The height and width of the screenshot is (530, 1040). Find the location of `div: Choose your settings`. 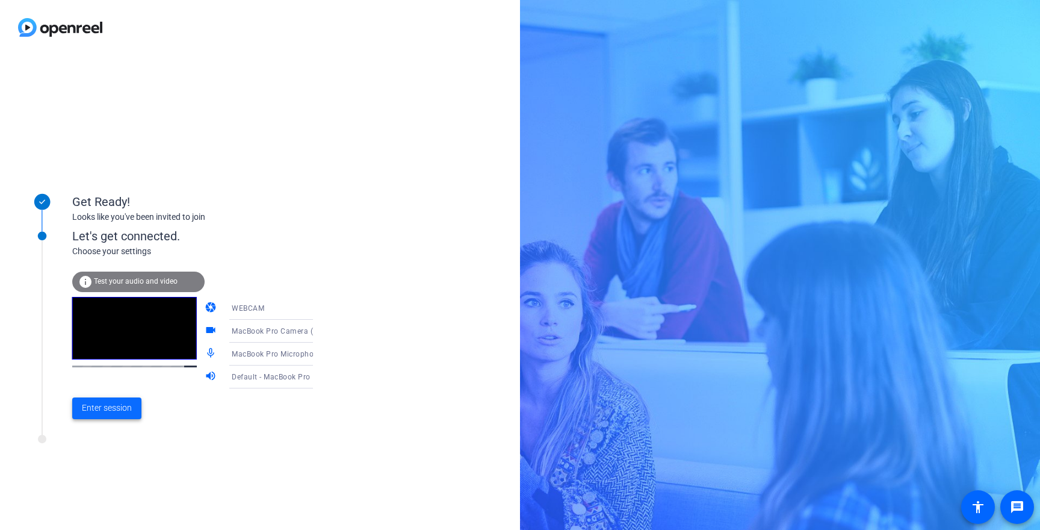

div: Choose your settings is located at coordinates (205, 251).